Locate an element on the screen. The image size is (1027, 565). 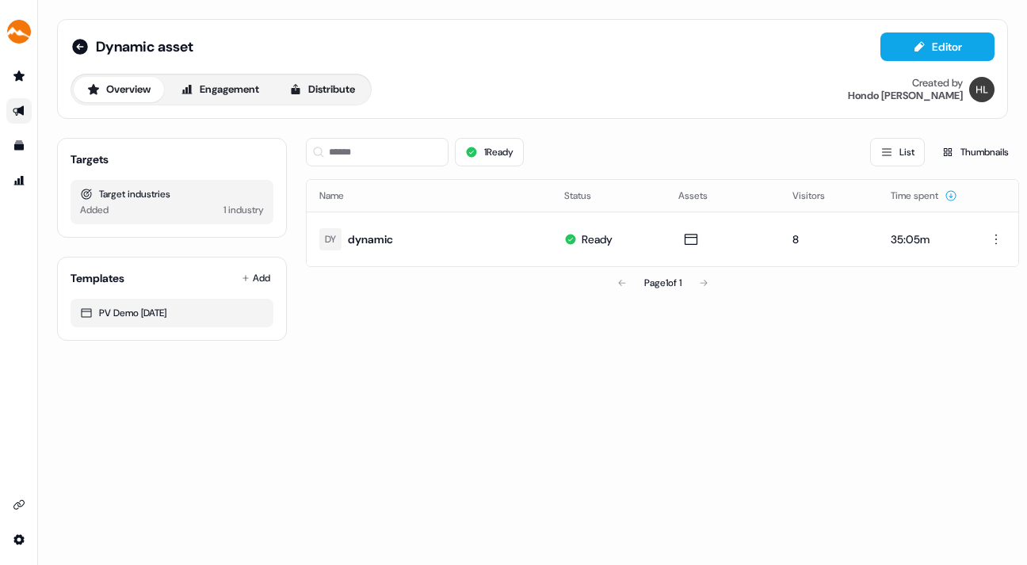
div: Templates is located at coordinates (97, 278).